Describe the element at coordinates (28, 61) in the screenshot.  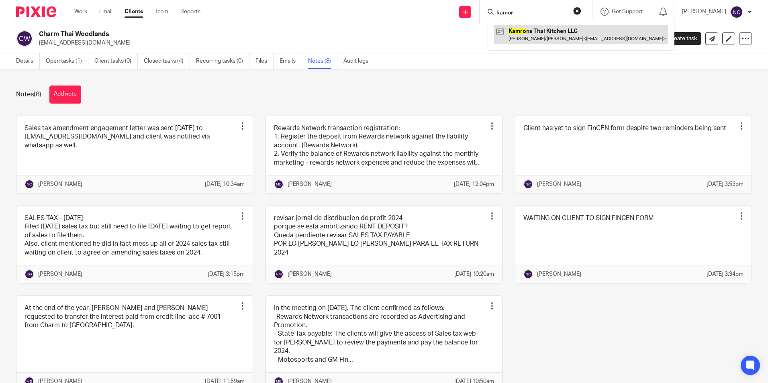
I see `a: Details` at that location.